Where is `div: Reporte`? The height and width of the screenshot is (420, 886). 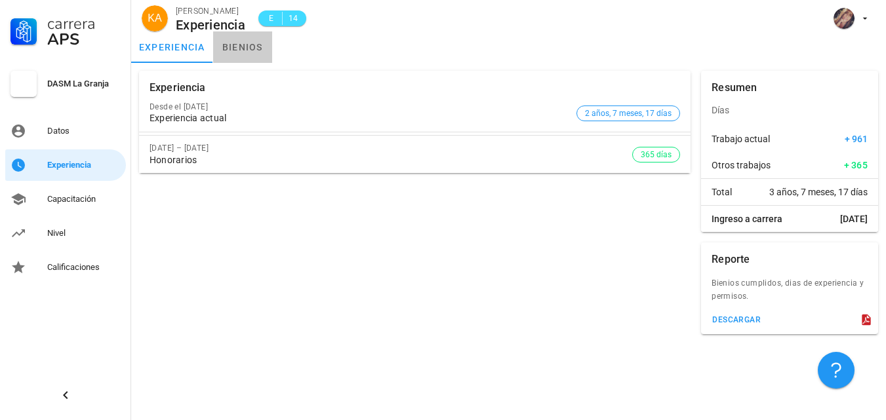 div: Reporte is located at coordinates (731, 260).